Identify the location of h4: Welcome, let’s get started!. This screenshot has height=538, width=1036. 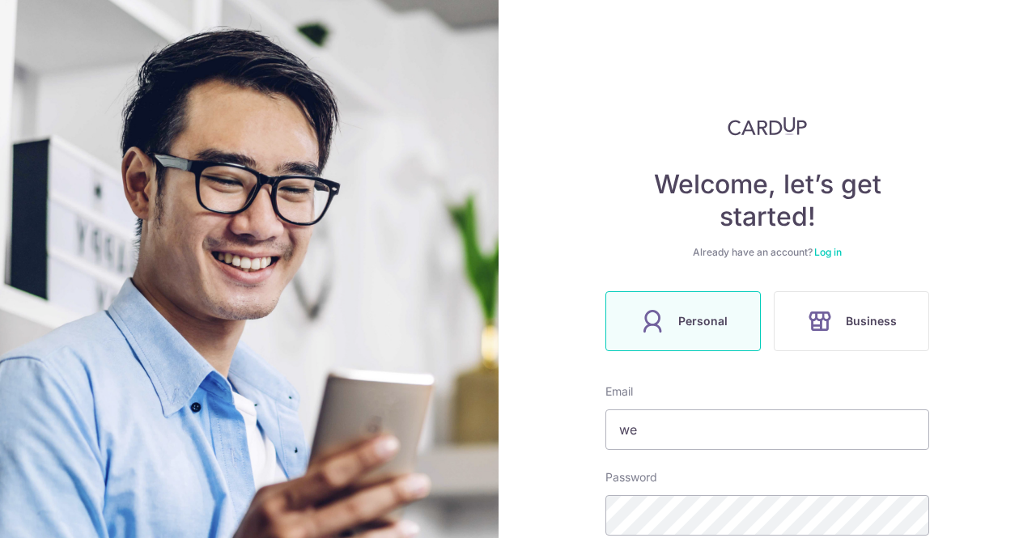
(767, 201).